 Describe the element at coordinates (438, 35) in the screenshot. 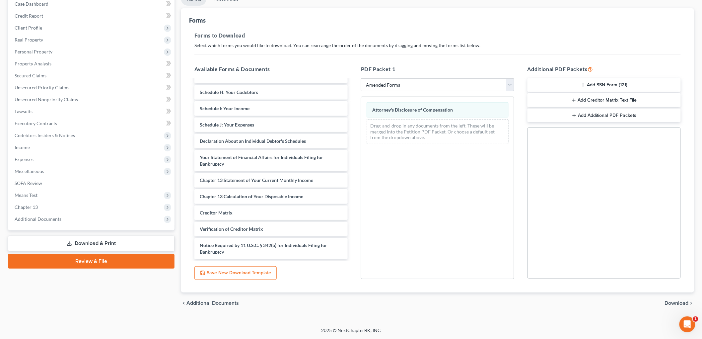

I see `h5: Forms to Download` at that location.